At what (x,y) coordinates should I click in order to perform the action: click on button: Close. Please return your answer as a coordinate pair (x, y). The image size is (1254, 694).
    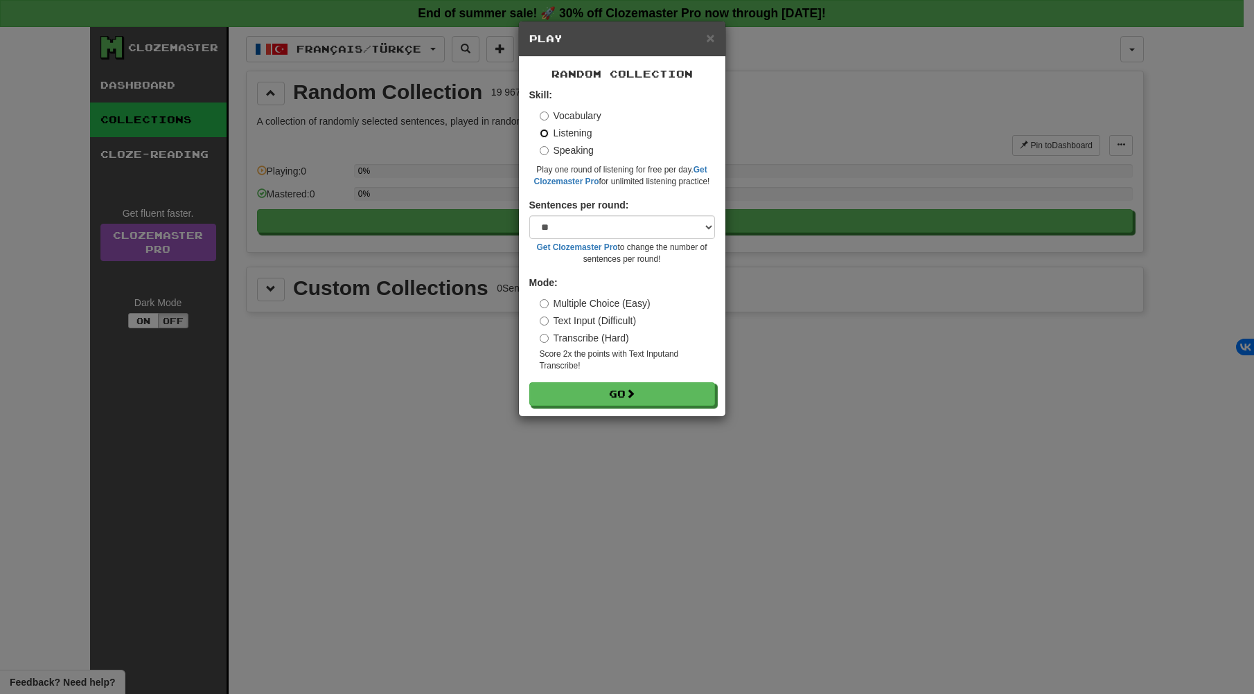
    Looking at the image, I should click on (710, 37).